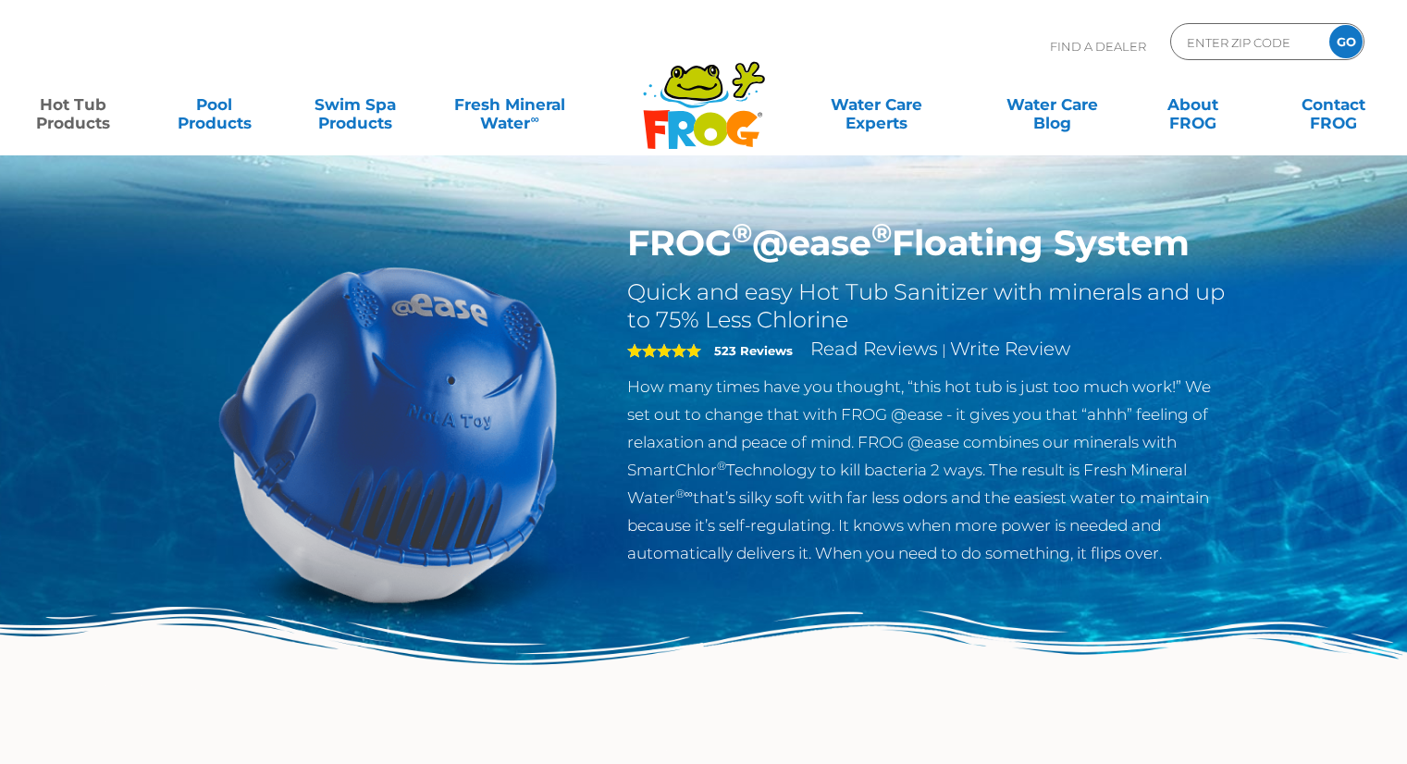  I want to click on a: Swim SpaProducts, so click(355, 105).